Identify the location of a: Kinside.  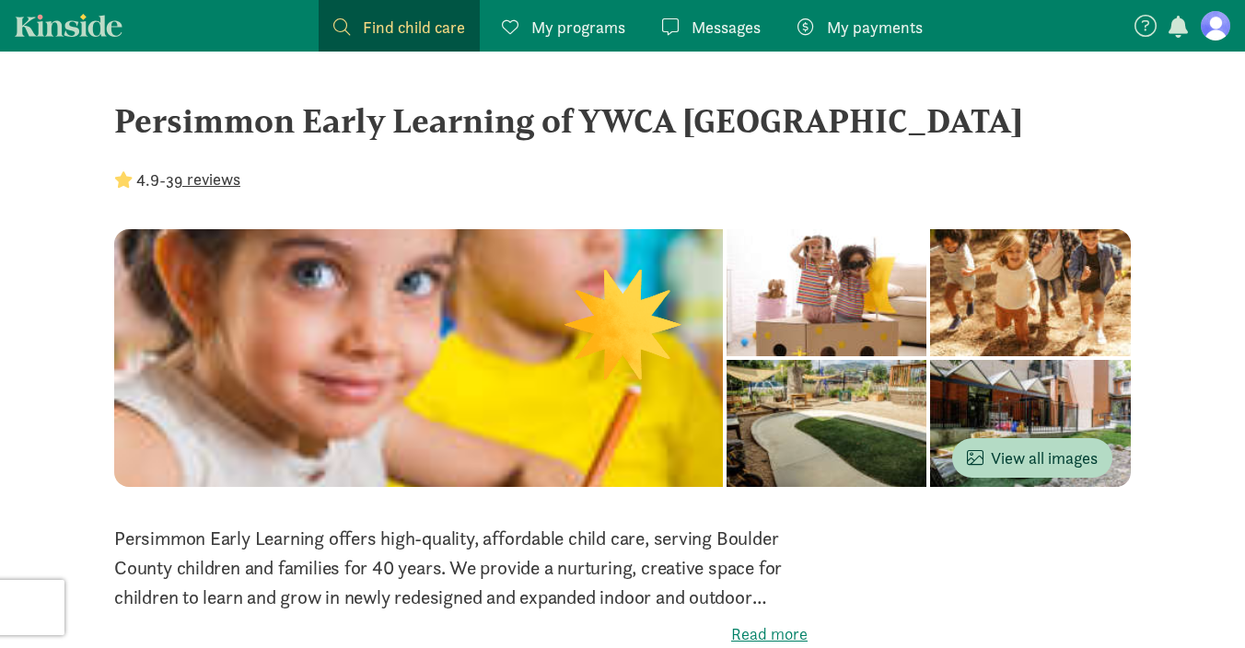
(68, 25).